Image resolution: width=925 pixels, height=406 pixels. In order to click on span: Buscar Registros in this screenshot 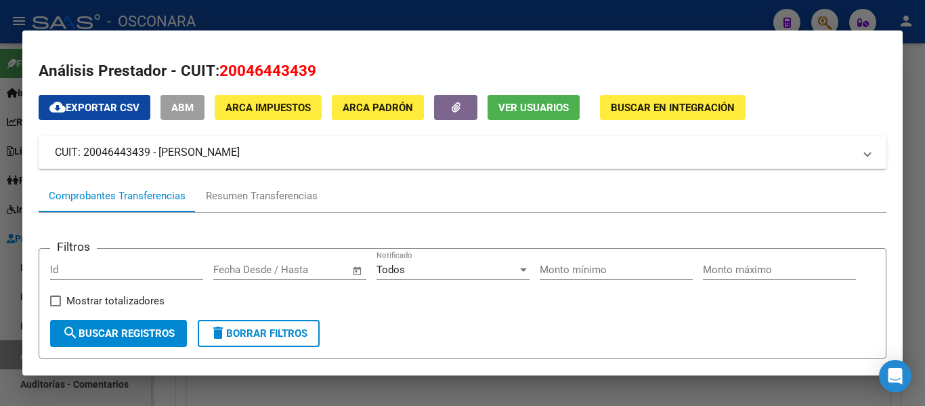, I will do `click(118, 333)`.